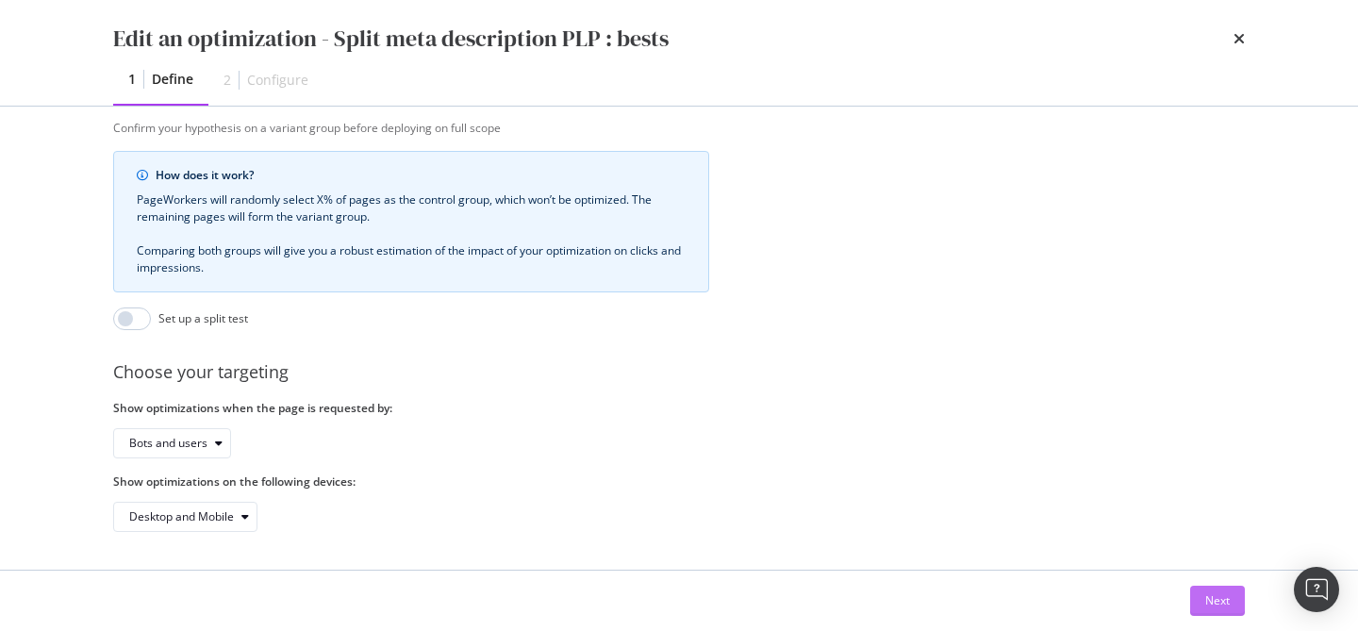 Image resolution: width=1358 pixels, height=631 pixels. I want to click on div: Next, so click(1218, 600).